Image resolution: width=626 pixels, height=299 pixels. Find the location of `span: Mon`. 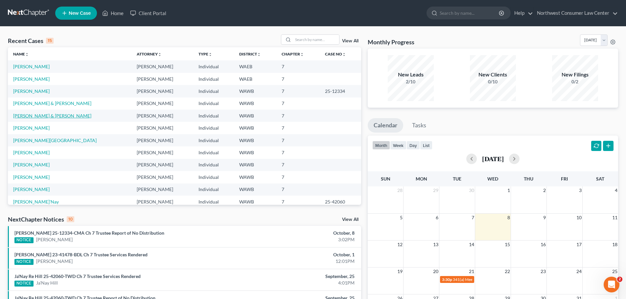

span: Mon is located at coordinates (421, 179).